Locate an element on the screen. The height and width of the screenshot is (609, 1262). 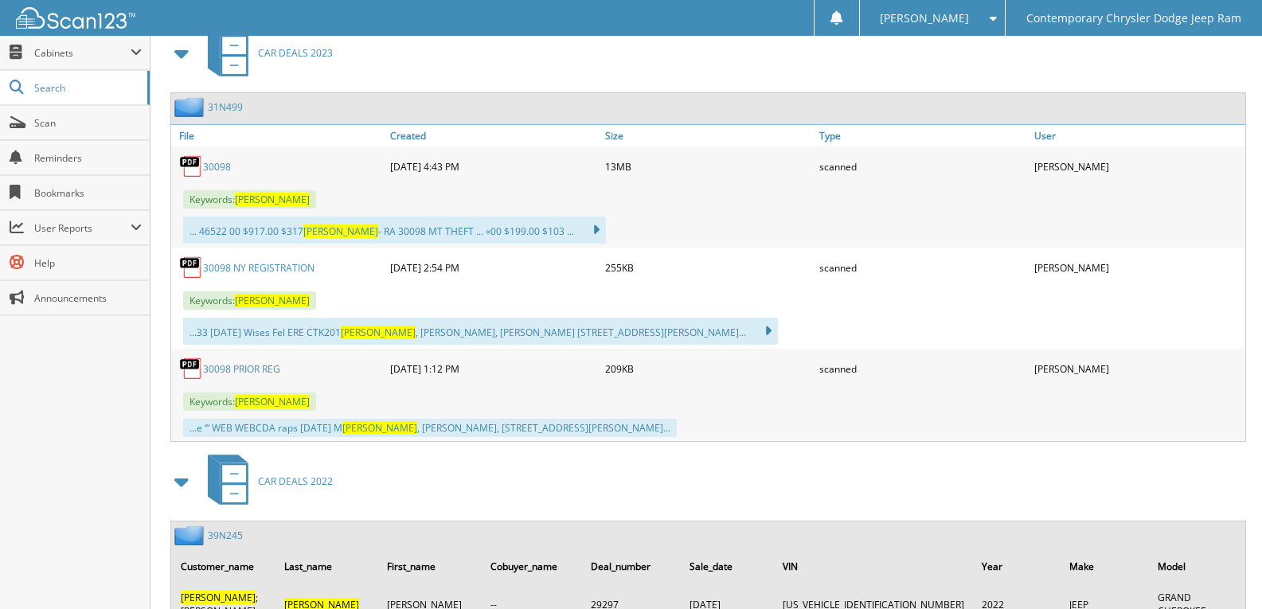
a: 30098 NY REGISTRATION is located at coordinates (259, 268).